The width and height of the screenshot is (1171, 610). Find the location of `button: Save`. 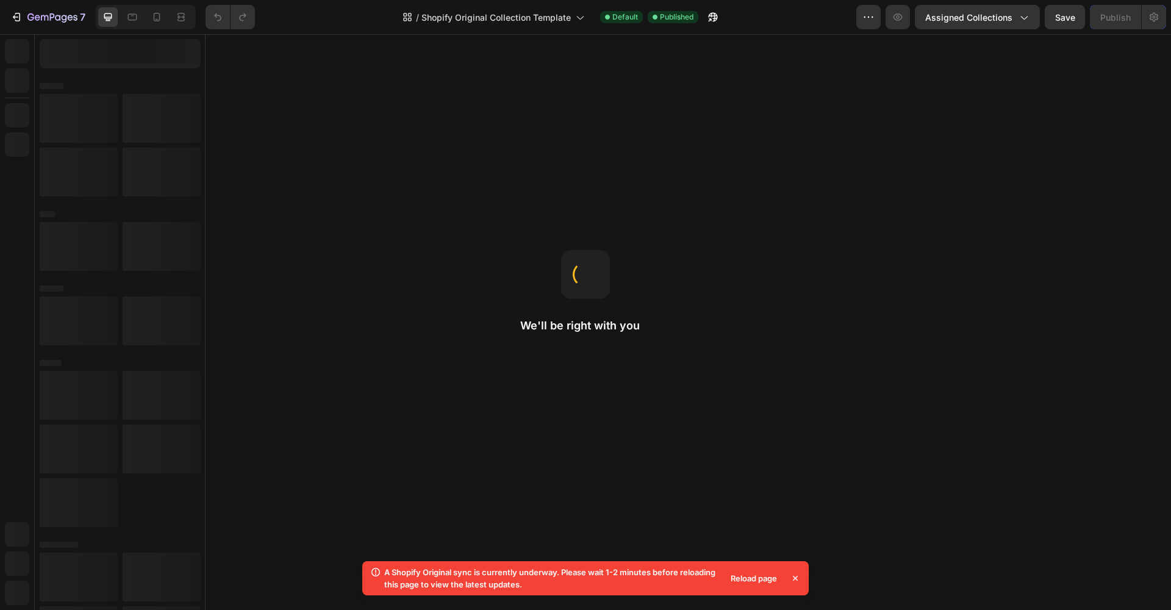

button: Save is located at coordinates (1065, 17).